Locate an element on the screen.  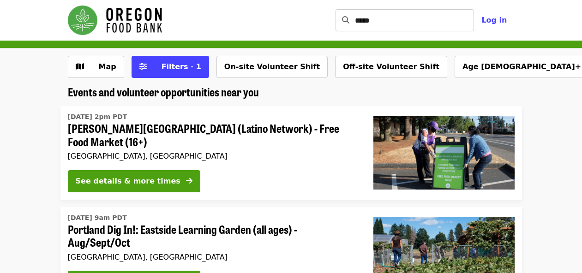
span: Filters · 1 is located at coordinates (181, 66).